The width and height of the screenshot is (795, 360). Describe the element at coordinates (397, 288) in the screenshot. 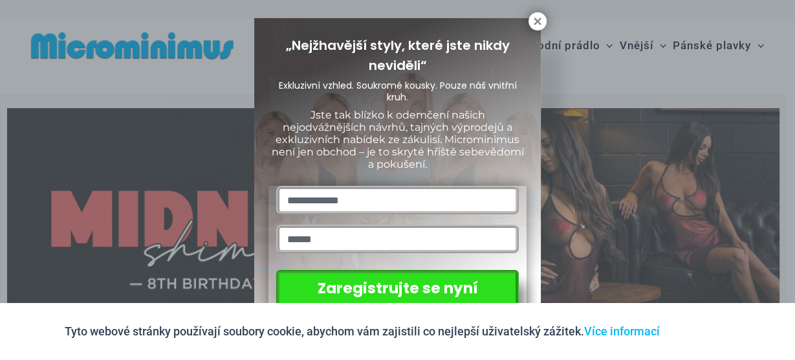

I see `button: Zaregistrujte se nyní` at that location.